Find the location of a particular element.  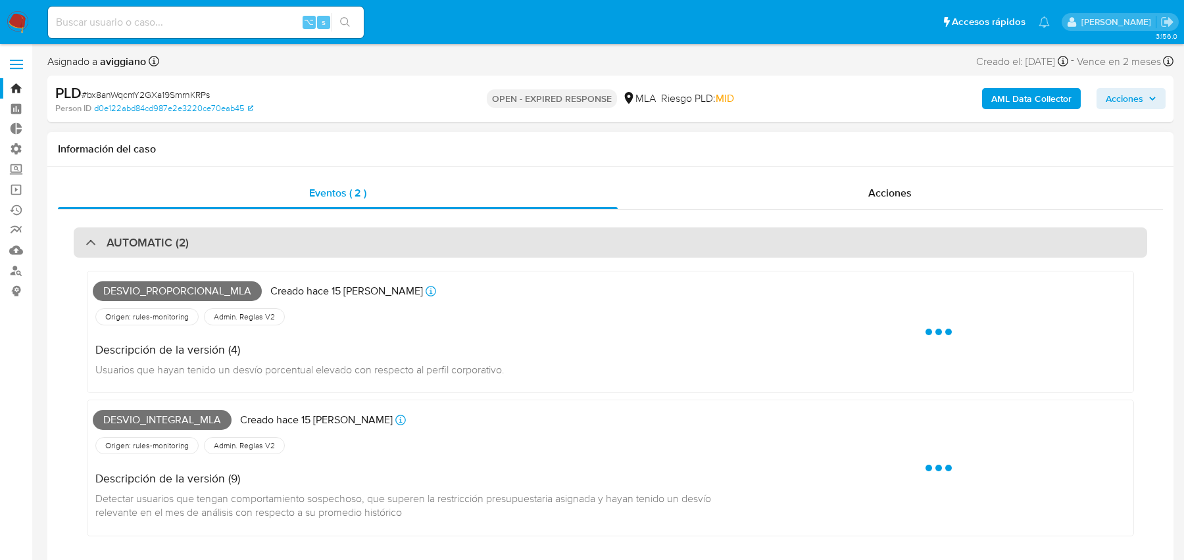

span: Riesgo PLD: is located at coordinates (697, 99).